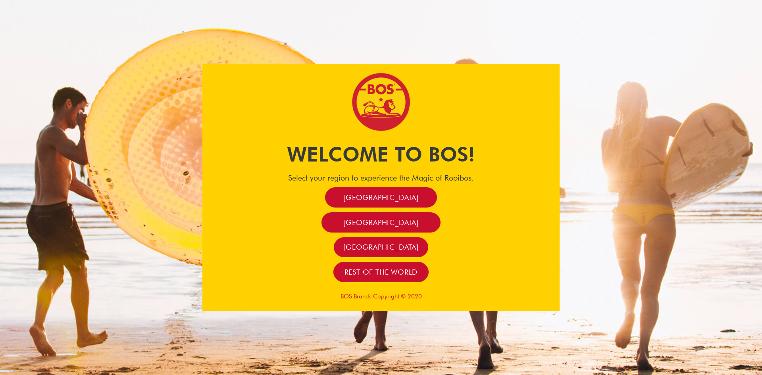 Image resolution: width=762 pixels, height=375 pixels. What do you see at coordinates (381, 178) in the screenshot?
I see `h4: Select your region to experience the Magic of Rooibos.` at bounding box center [381, 178].